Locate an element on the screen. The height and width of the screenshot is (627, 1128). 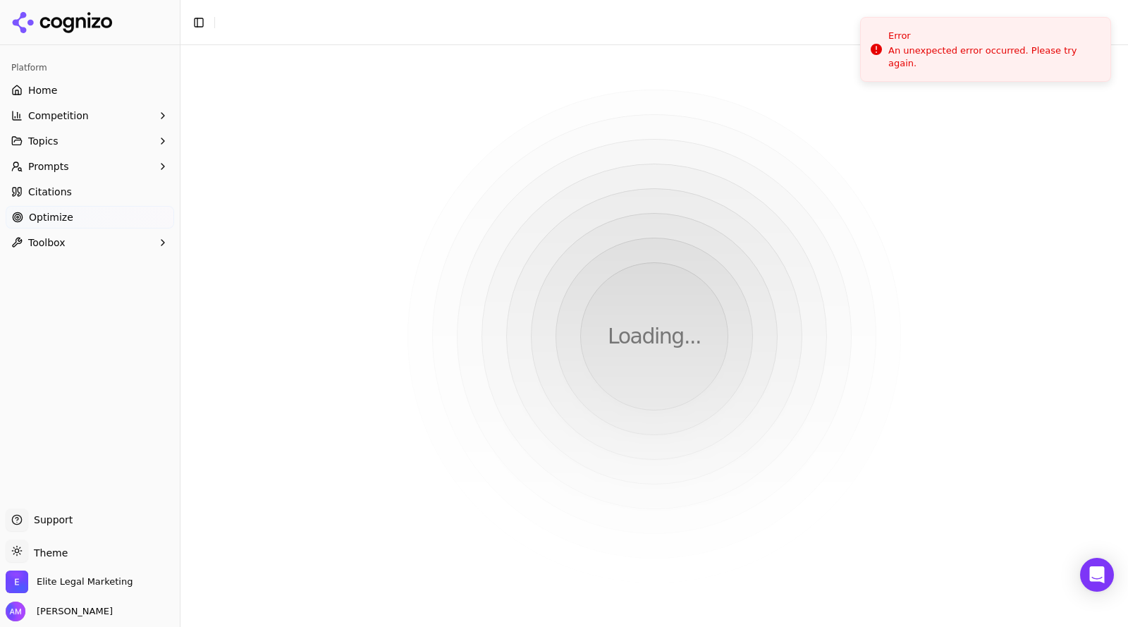
button: Open user button is located at coordinates (59, 611).